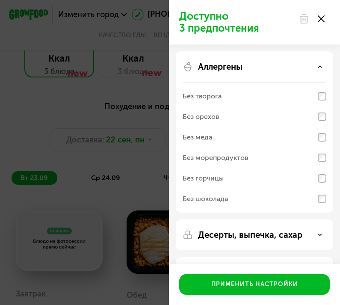  Describe the element at coordinates (220, 67) in the screenshot. I see `p: Аллергены` at that location.